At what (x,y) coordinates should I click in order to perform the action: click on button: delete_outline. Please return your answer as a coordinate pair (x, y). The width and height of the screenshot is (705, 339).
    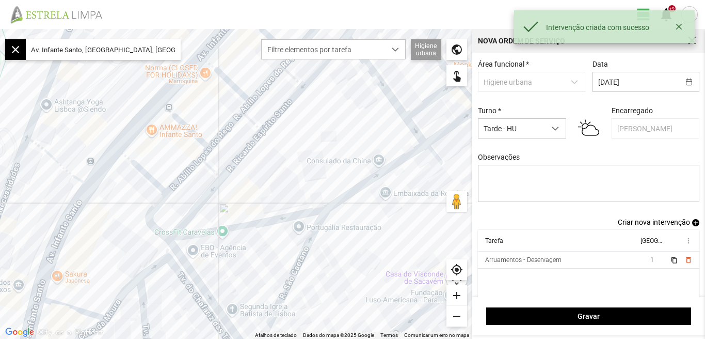
    Looking at the image, I should click on (688, 260).